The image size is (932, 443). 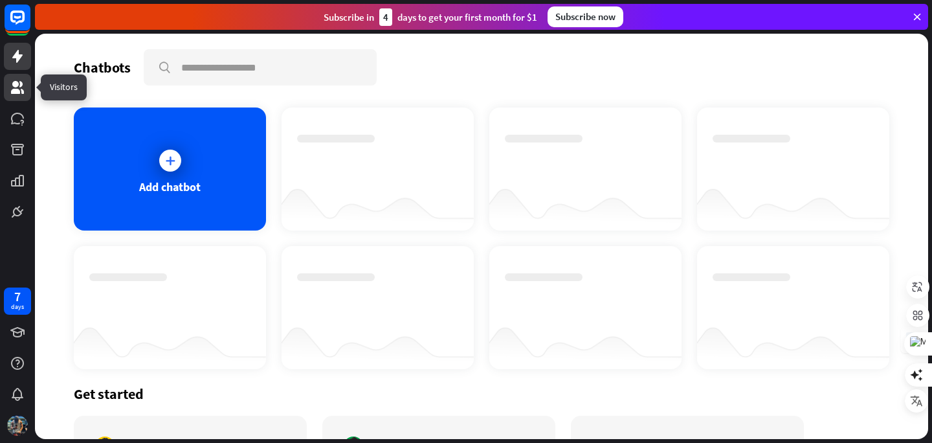 What do you see at coordinates (17, 297) in the screenshot?
I see `div: 7` at bounding box center [17, 297].